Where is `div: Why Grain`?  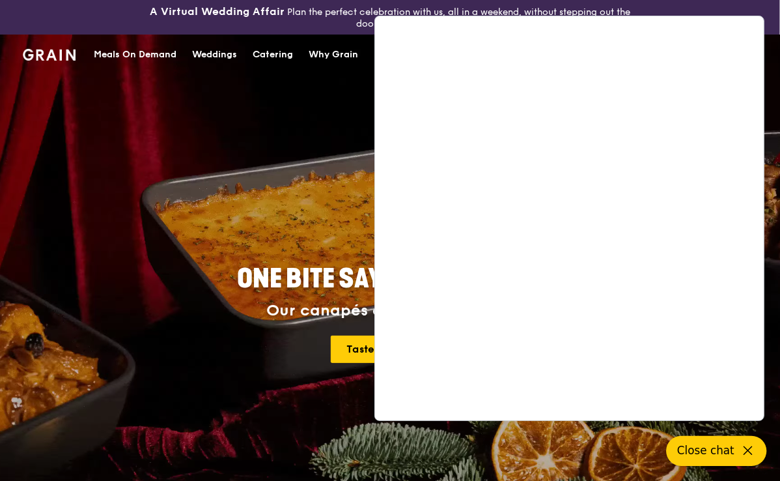
div: Why Grain is located at coordinates (334, 55).